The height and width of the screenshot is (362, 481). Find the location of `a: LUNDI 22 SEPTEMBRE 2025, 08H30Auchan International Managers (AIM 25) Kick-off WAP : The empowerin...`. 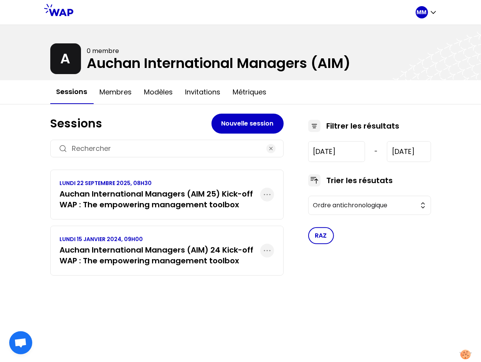

a: LUNDI 22 SEPTEMBRE 2025, 08H30Auchan International Managers (AIM 25) Kick-off WAP : The empowerin... is located at coordinates (160, 195).